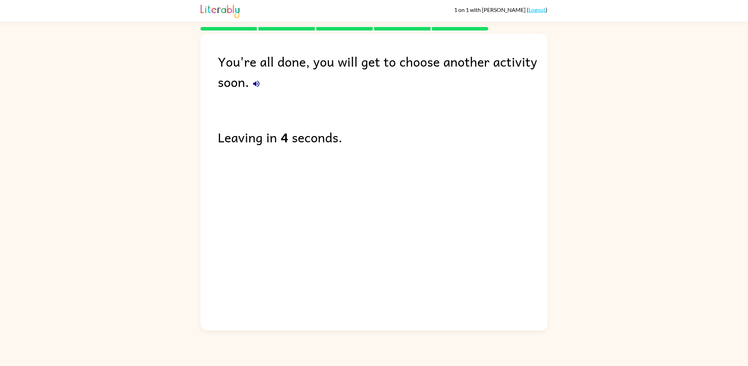  What do you see at coordinates (383, 137) in the screenshot?
I see `div: Leaving in seconds.` at bounding box center [383, 137].